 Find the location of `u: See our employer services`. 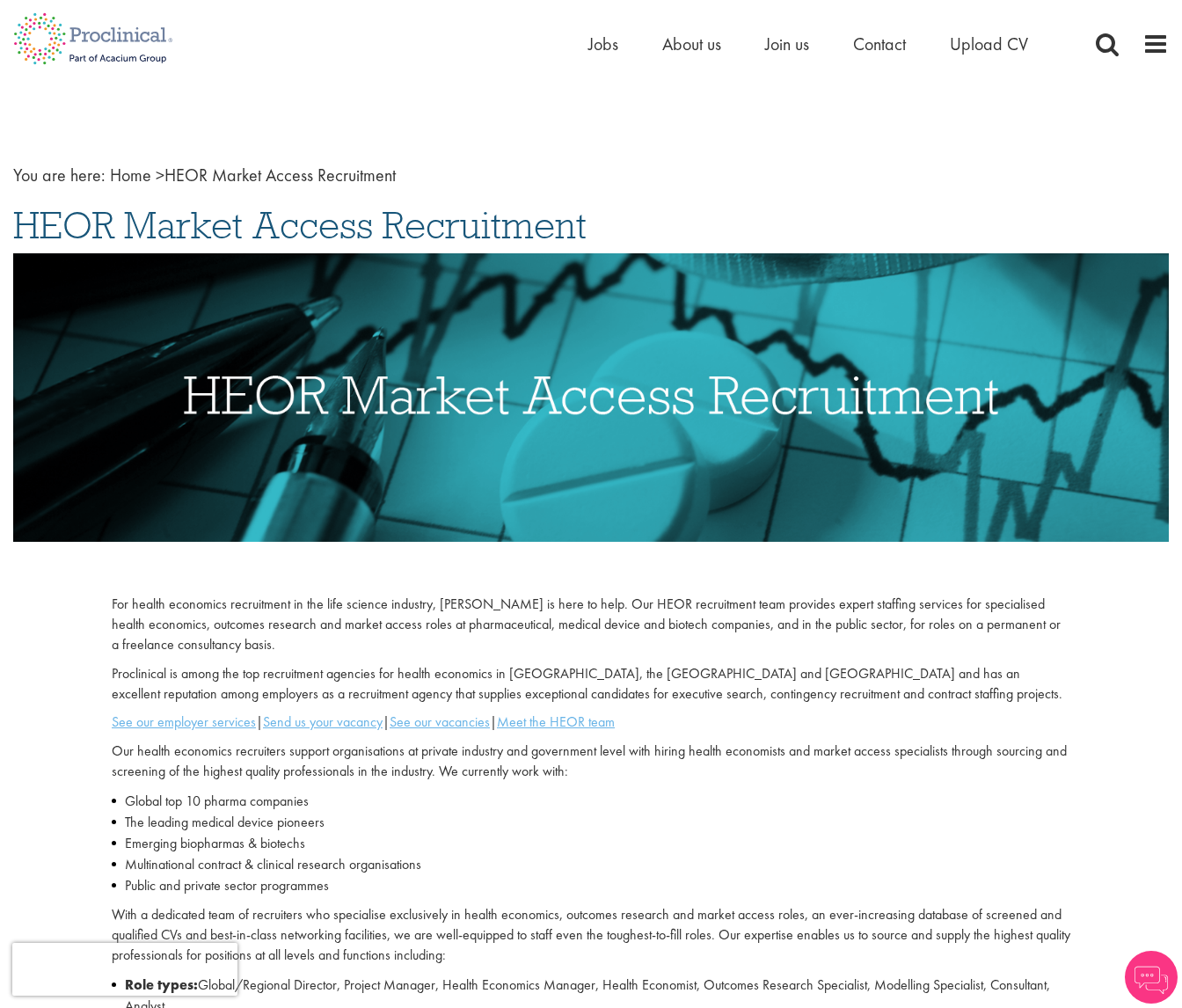

u: See our employer services is located at coordinates (183, 721).